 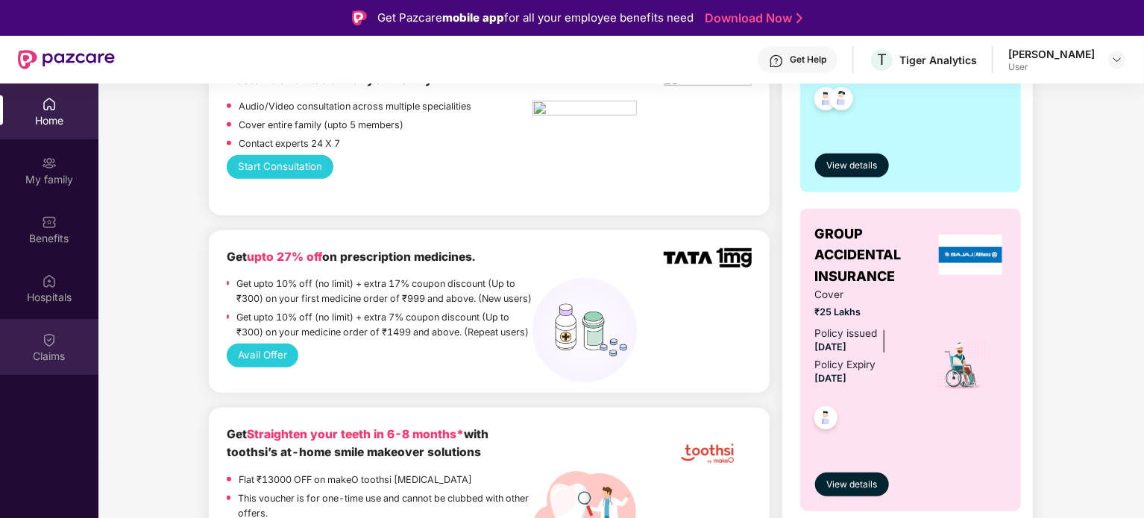 What do you see at coordinates (800, 18) in the screenshot?
I see `img: Stroke` at bounding box center [800, 18].